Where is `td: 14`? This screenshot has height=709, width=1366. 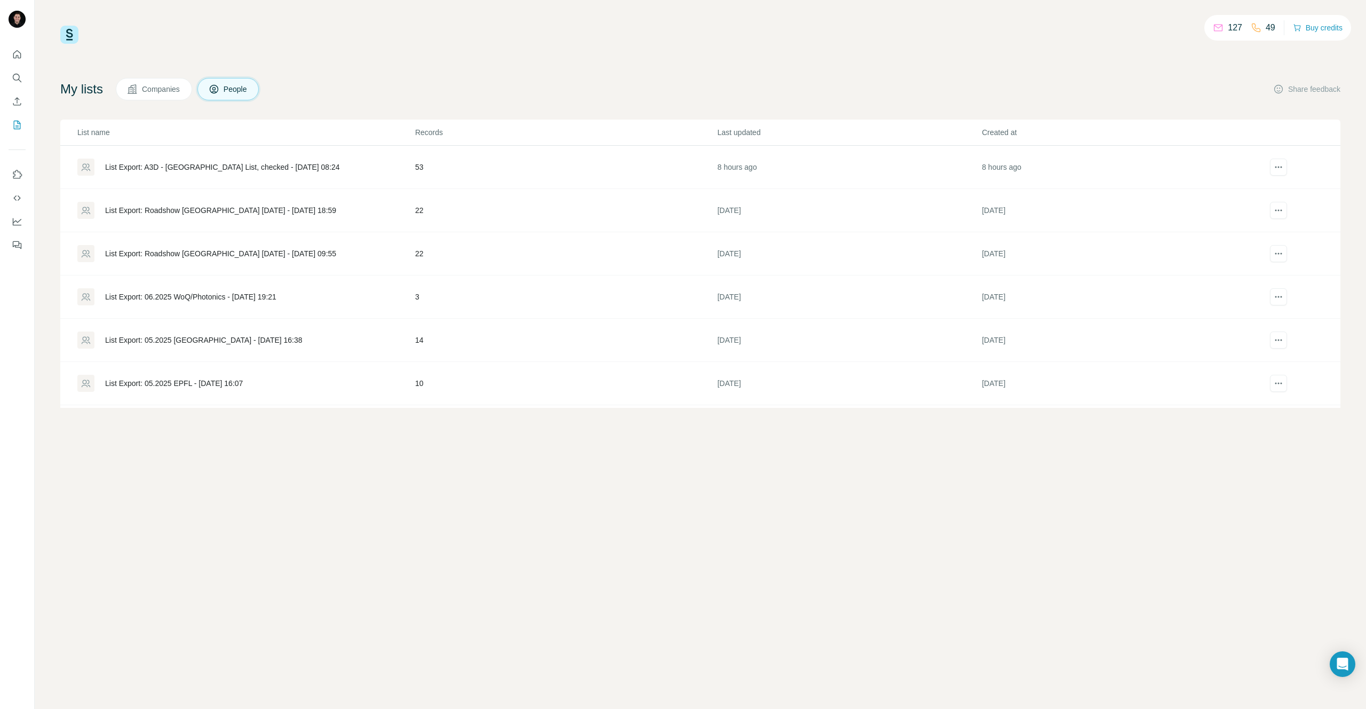 td: 14 is located at coordinates (566, 340).